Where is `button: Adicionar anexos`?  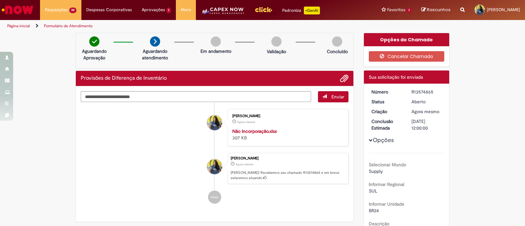 button: Adicionar anexos is located at coordinates (344, 78).